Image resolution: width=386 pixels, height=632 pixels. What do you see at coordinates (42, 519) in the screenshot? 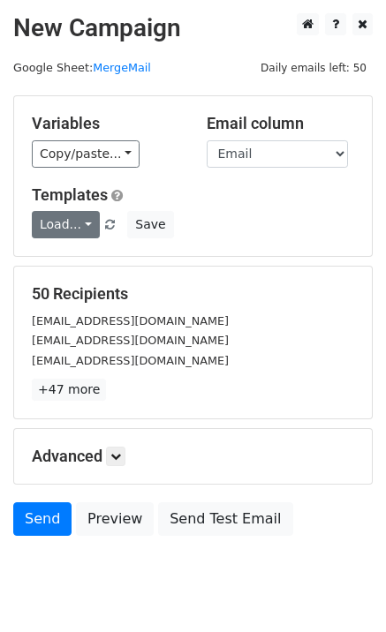
I see `a: Send` at bounding box center [42, 519].